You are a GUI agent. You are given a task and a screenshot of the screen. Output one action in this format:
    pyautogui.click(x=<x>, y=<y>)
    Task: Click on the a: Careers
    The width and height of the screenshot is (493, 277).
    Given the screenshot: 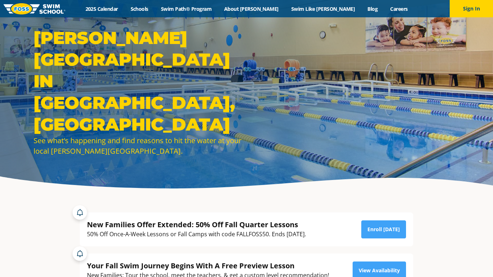 What is the action you would take?
    pyautogui.click(x=399, y=9)
    